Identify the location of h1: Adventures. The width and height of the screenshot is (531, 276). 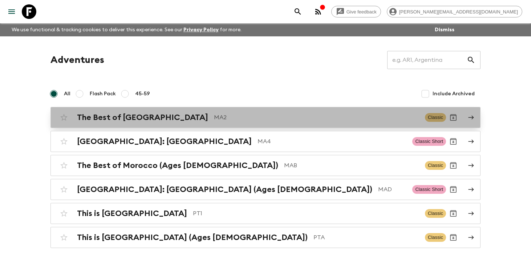
(77, 60).